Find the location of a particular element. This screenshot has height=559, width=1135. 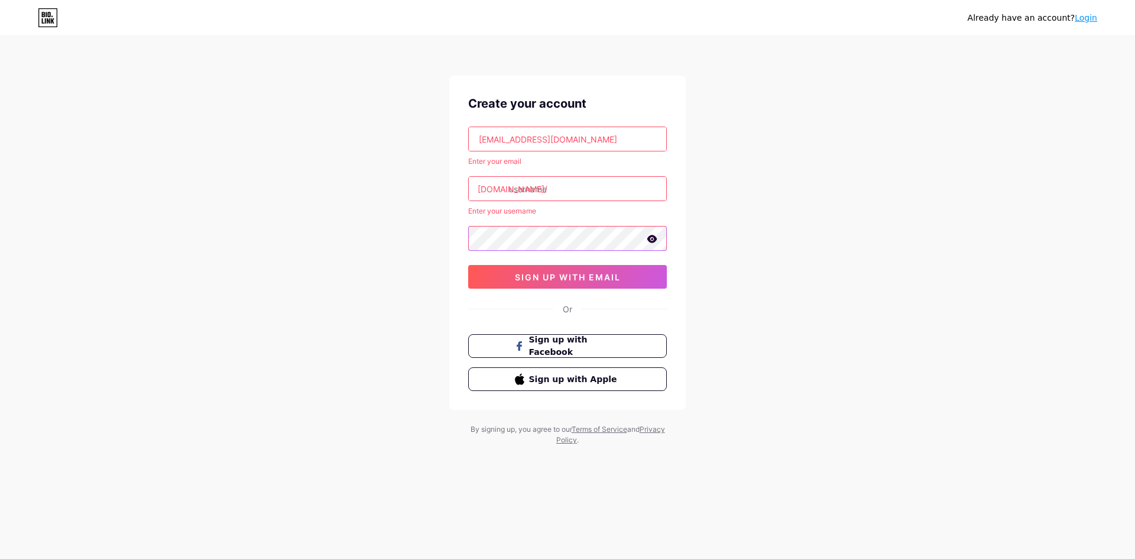

input: Email is located at coordinates (567, 139).